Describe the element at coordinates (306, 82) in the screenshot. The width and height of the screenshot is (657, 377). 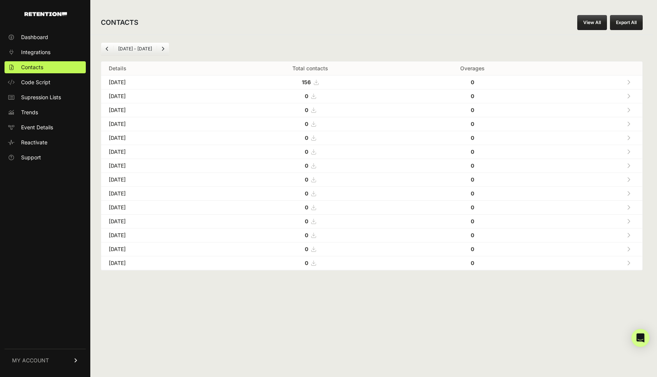
I see `strong: 156` at that location.